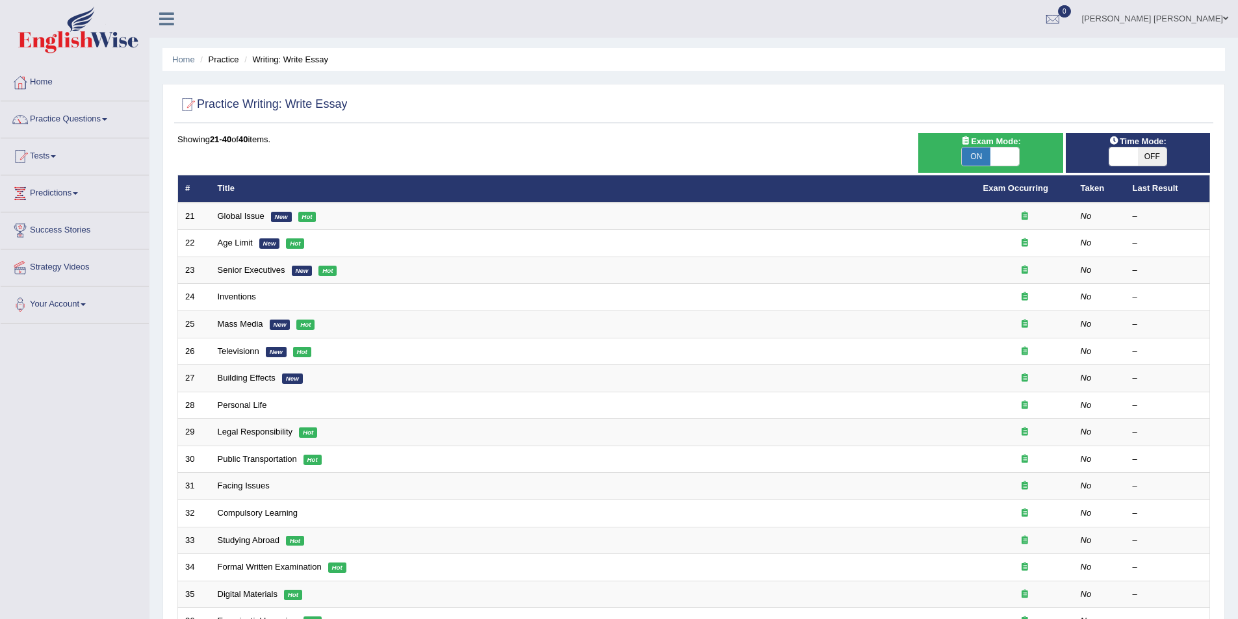  What do you see at coordinates (1138, 141) in the screenshot?
I see `span: Time Mode:` at bounding box center [1138, 141].